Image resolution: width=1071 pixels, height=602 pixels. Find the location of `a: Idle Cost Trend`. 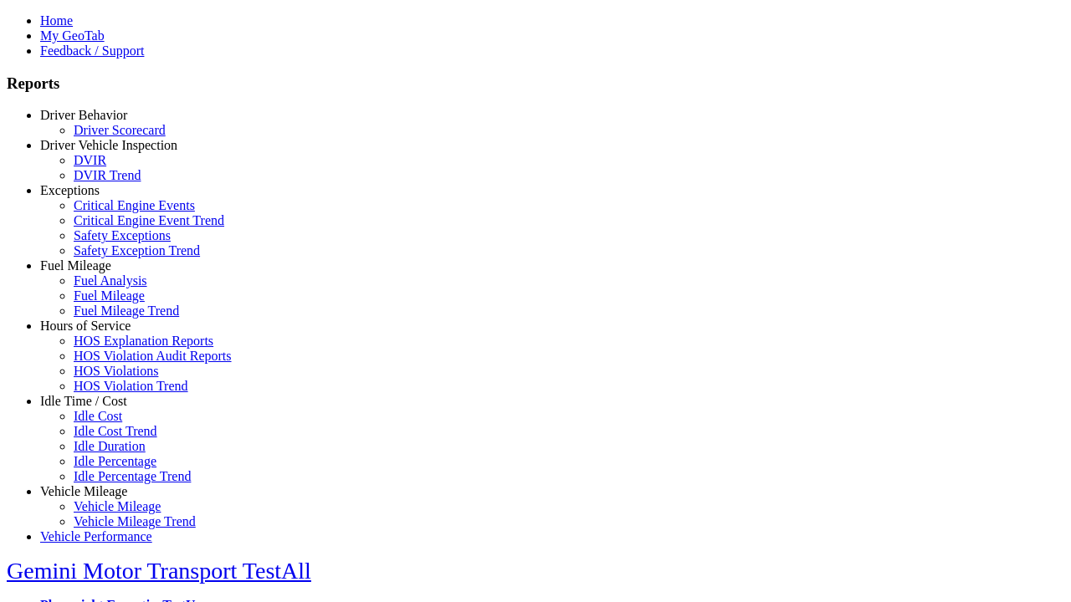

a: Idle Cost Trend is located at coordinates (115, 431).